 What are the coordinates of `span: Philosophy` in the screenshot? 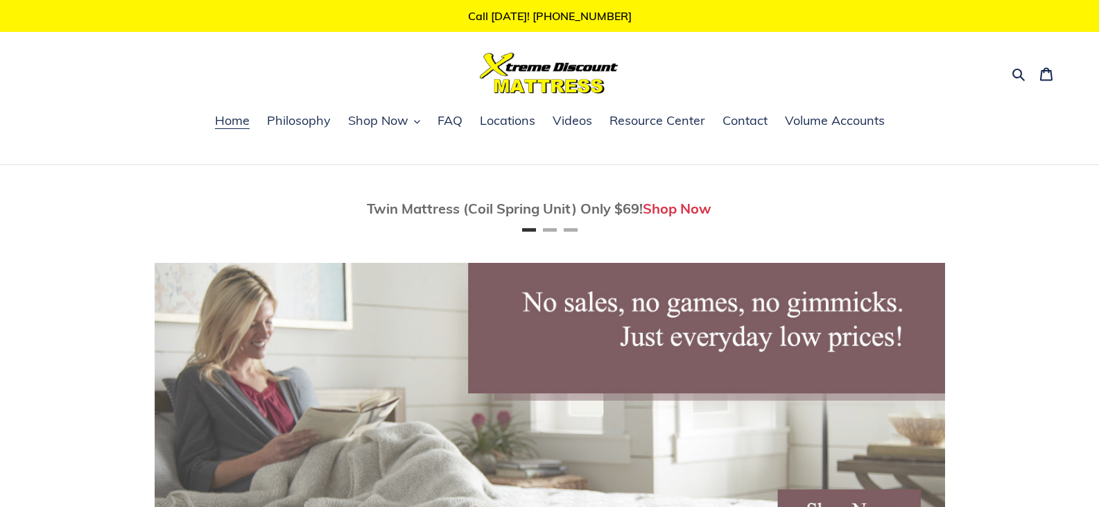 It's located at (299, 121).